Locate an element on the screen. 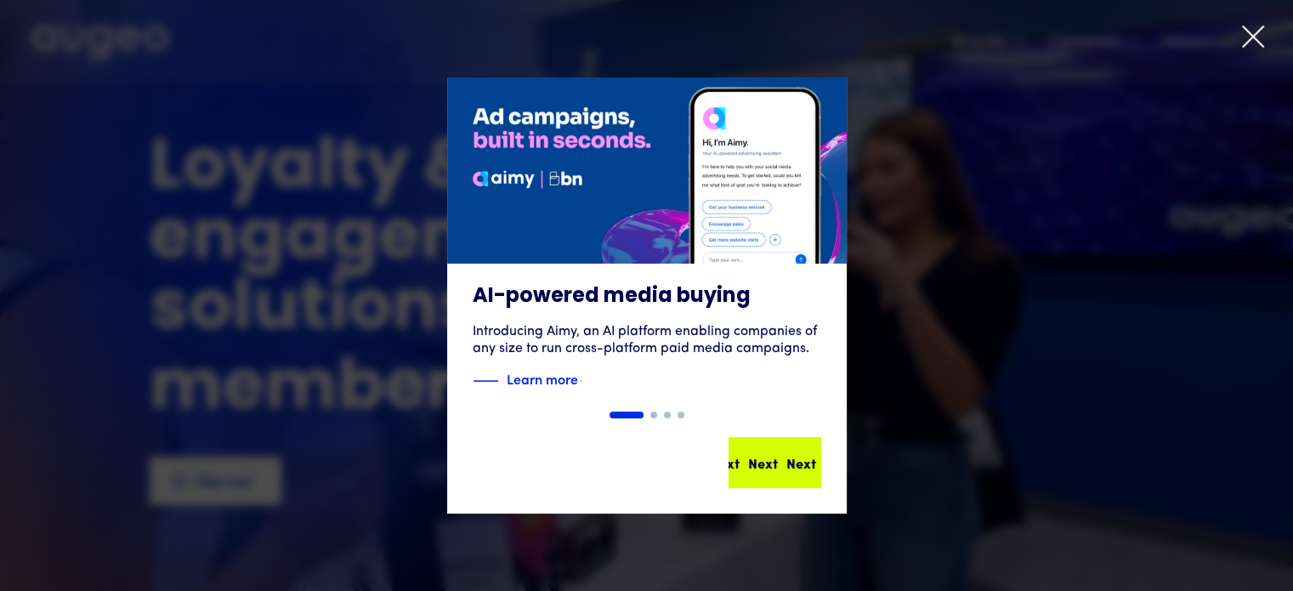 The image size is (1293, 591). h3: AI-powered media buying is located at coordinates (647, 297).